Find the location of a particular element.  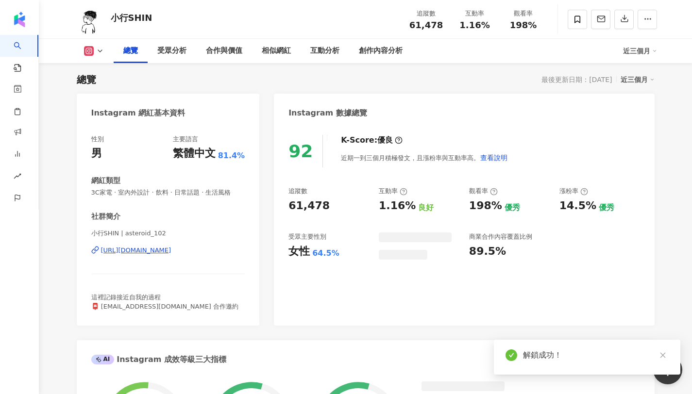

div: 優良 is located at coordinates (385, 140).